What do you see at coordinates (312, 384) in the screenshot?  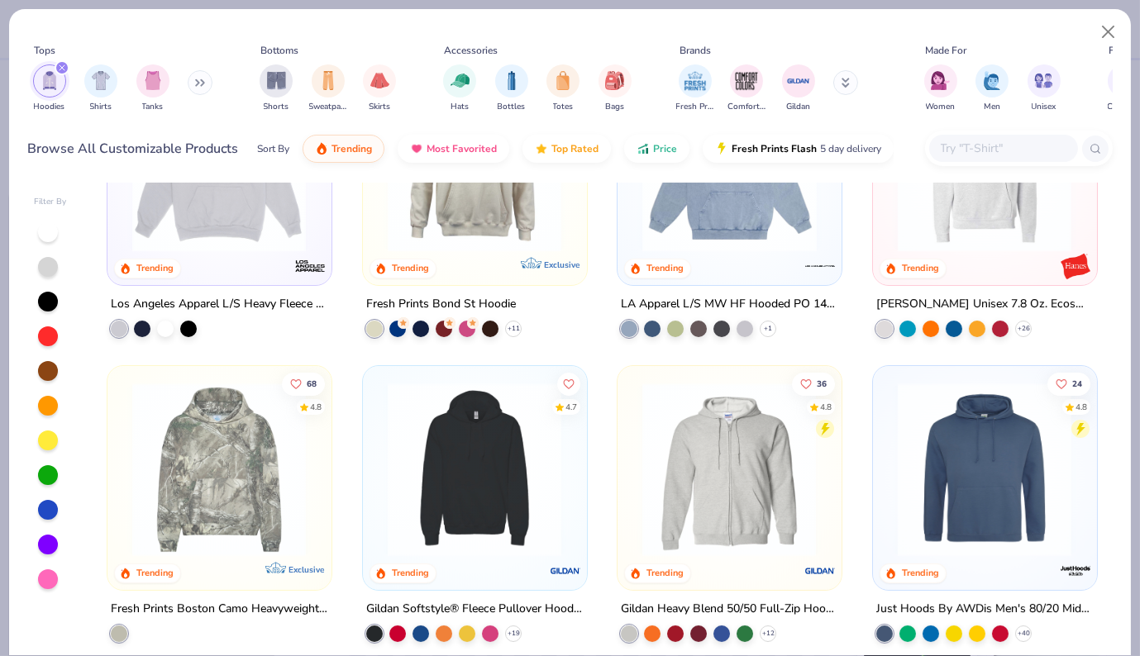 I see `span: 68` at bounding box center [312, 384].